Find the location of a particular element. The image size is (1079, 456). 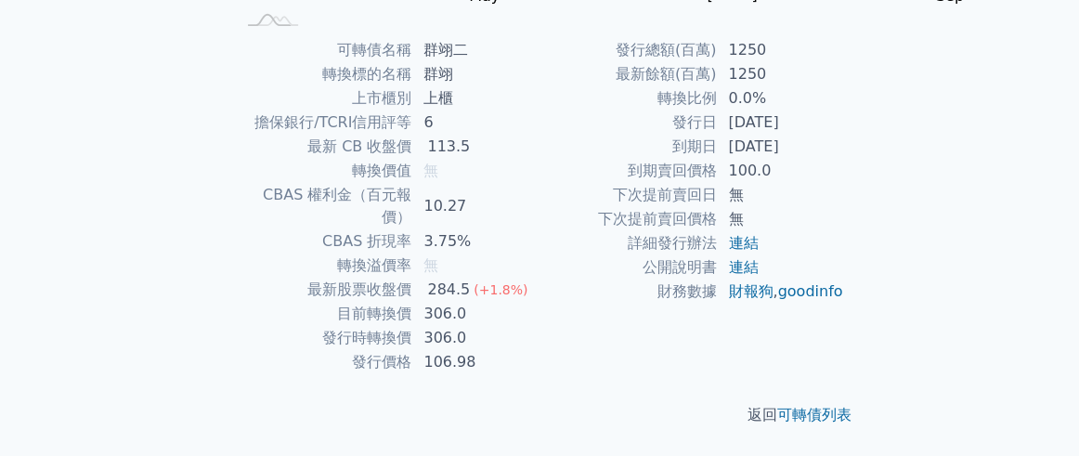

td: 目前轉換價 is located at coordinates (323, 314).